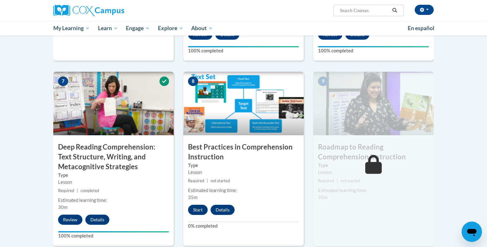 This screenshot has width=487, height=247. Describe the element at coordinates (323, 81) in the screenshot. I see `span: 9` at that location.